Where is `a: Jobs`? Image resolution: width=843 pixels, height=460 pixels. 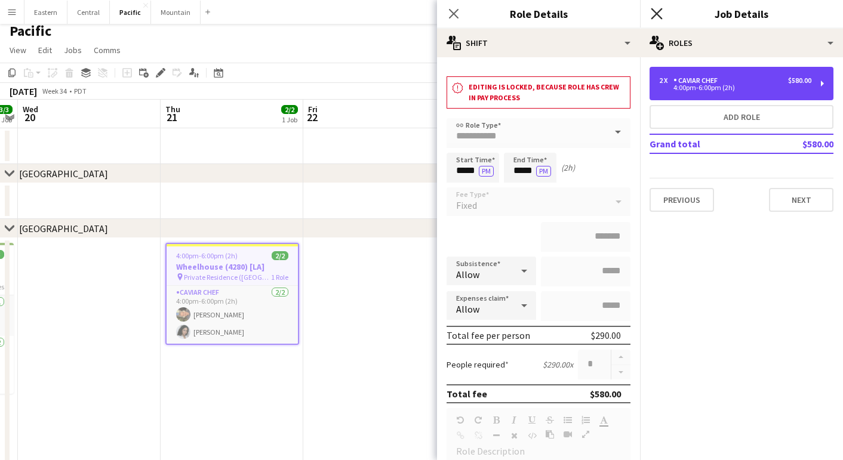 a: Jobs is located at coordinates (73, 50).